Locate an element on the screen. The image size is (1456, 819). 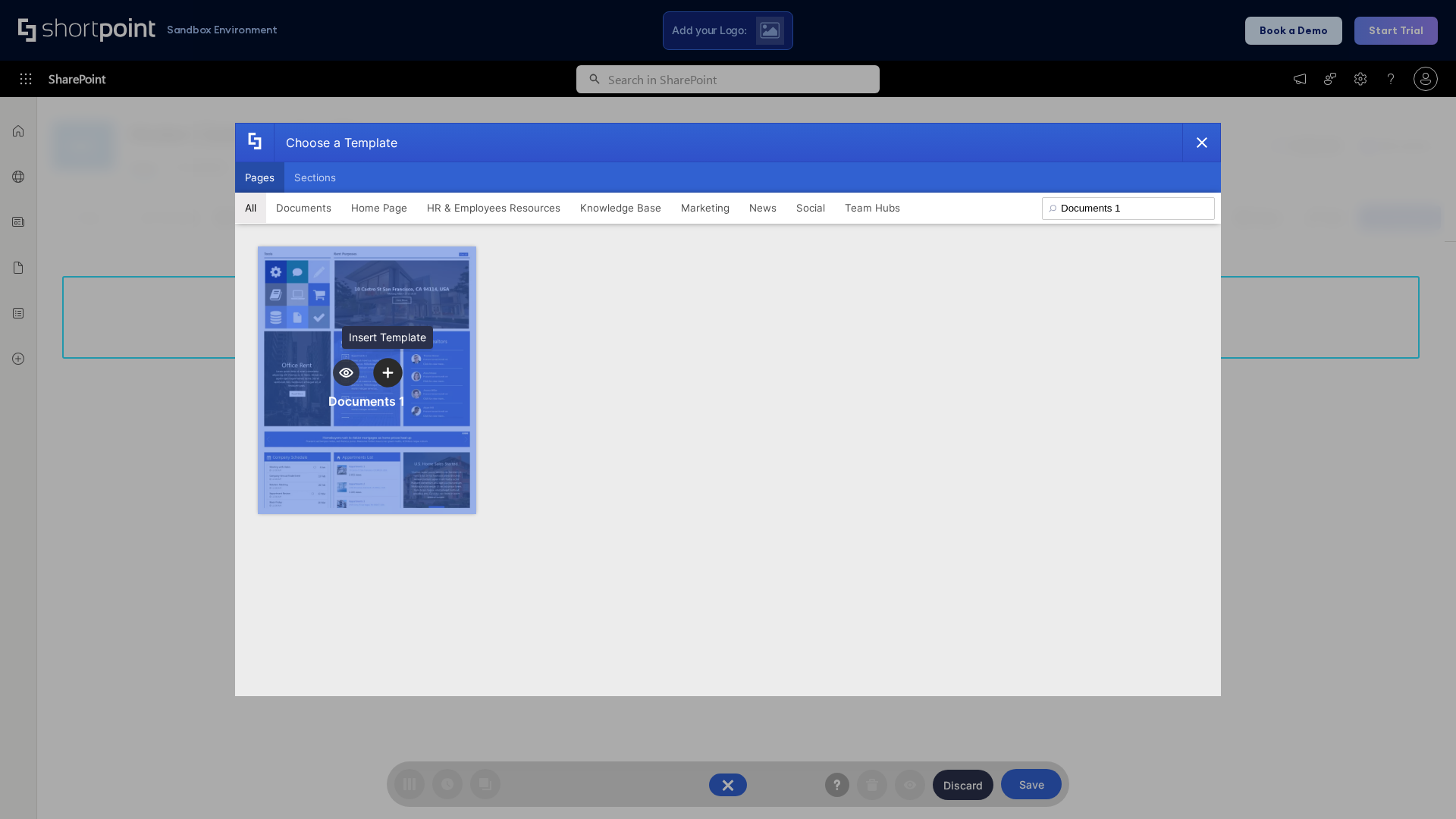
button: HR & Employees Resources is located at coordinates (494, 208).